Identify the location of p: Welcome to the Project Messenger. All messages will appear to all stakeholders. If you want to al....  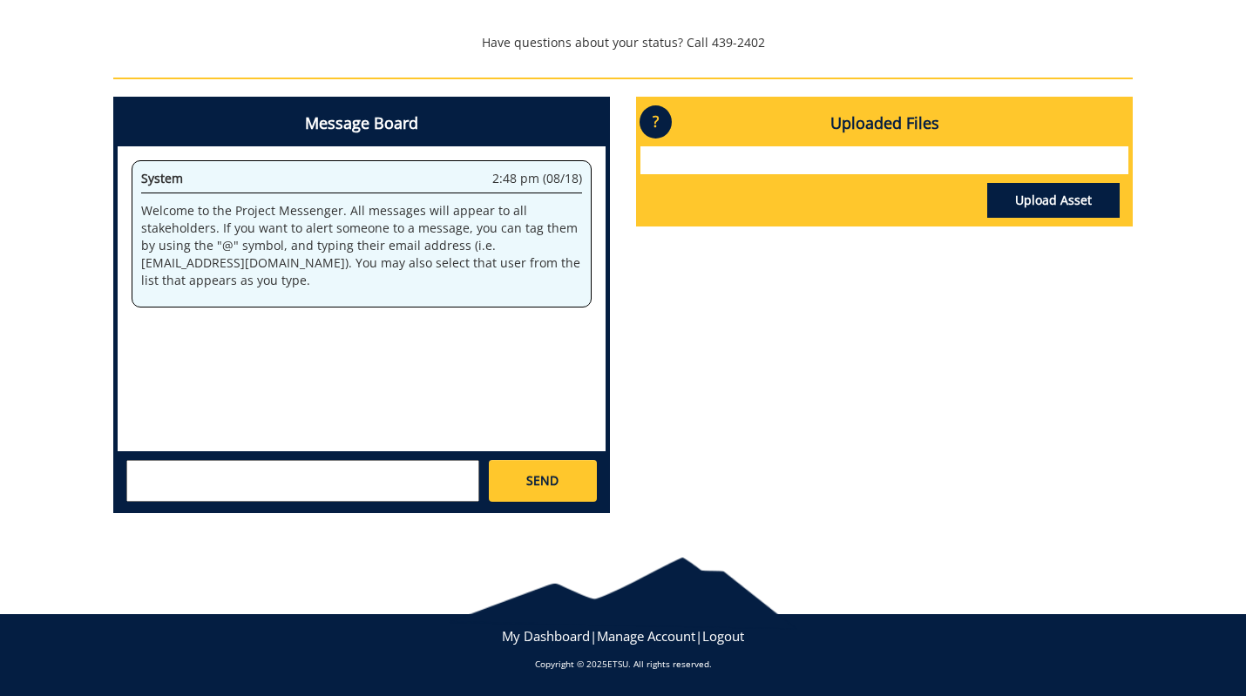
(362, 246).